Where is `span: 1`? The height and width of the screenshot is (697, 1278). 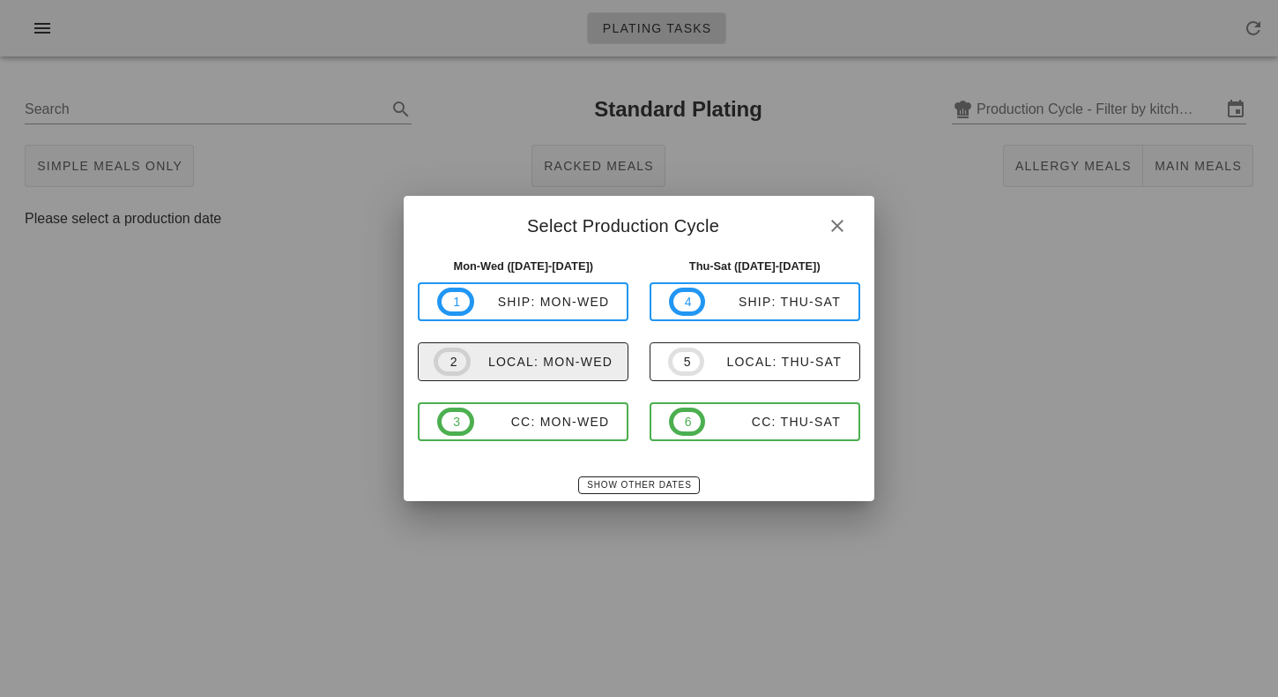
span: 1 is located at coordinates (456, 302).